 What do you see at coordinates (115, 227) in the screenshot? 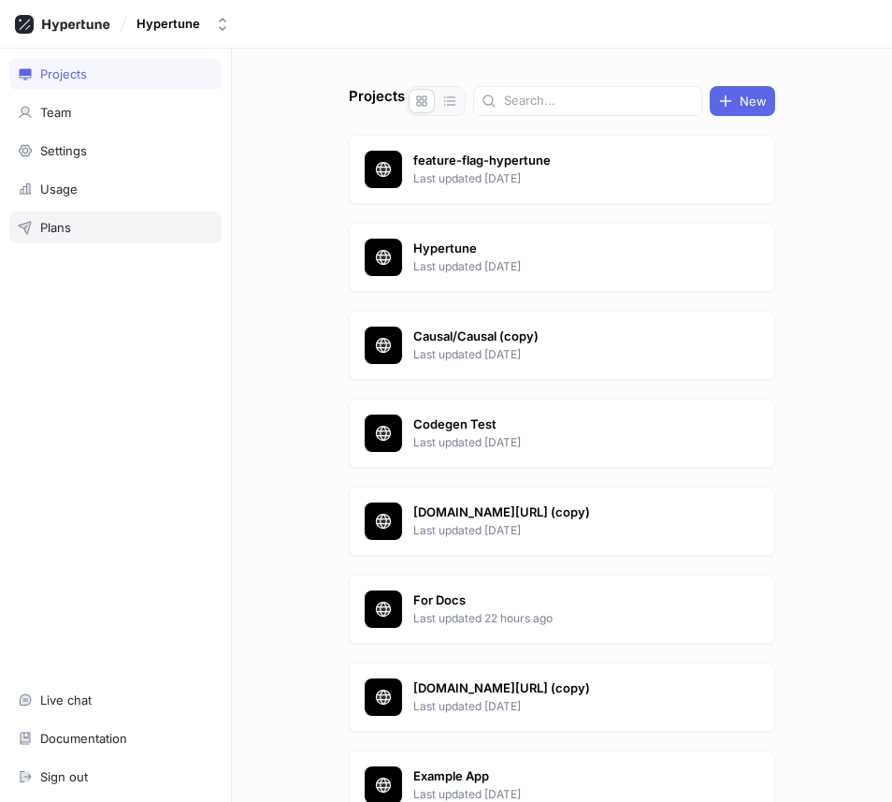
I see `a: Plans` at bounding box center [115, 227].